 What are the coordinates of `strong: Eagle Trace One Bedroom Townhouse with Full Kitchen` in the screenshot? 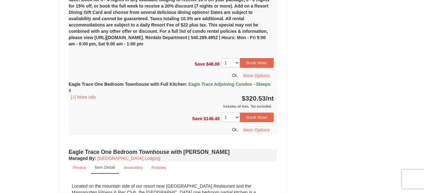 It's located at (170, 87).